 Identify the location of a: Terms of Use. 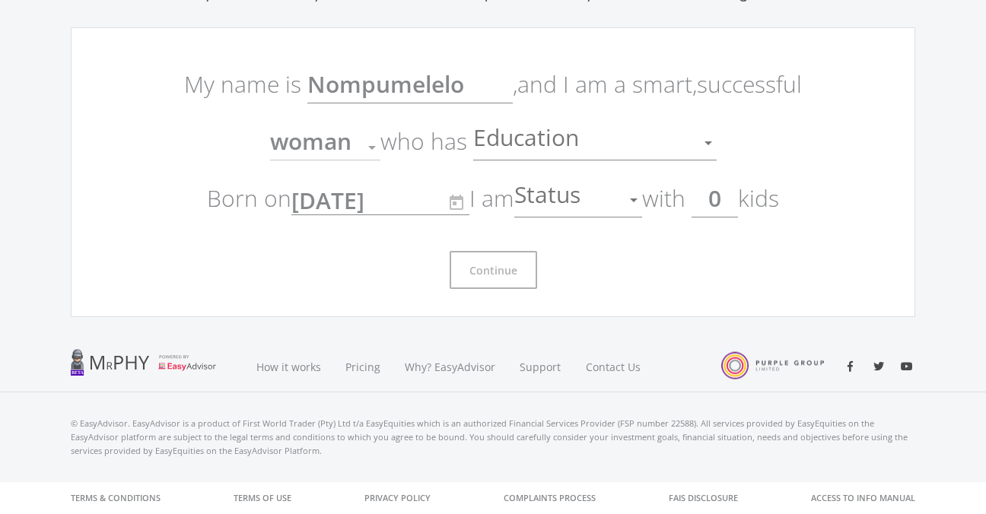
(263, 498).